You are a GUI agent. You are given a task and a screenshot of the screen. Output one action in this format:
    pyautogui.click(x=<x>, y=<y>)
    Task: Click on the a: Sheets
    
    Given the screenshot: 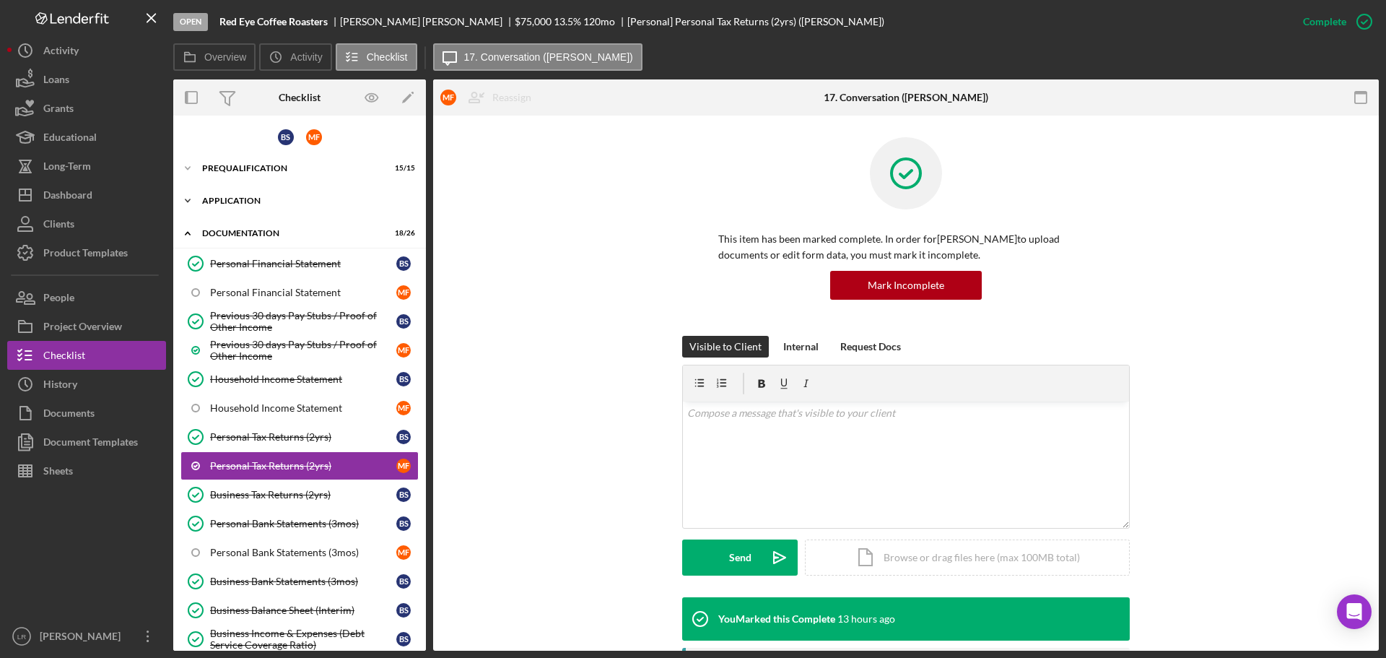 What is the action you would take?
    pyautogui.click(x=87, y=471)
    